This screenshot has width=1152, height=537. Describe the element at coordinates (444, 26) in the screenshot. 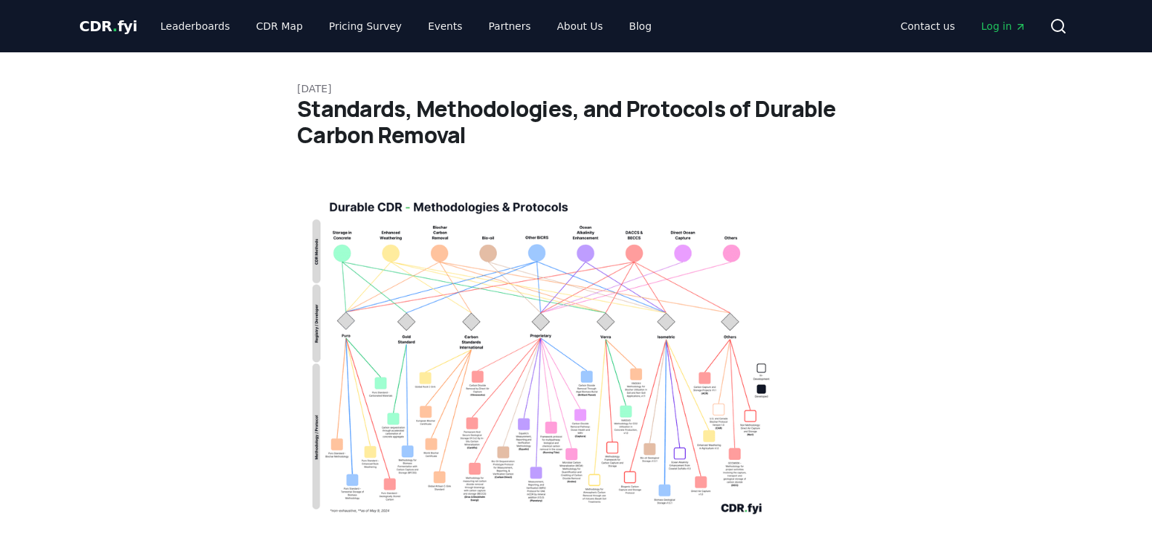

I see `a: Events` at that location.